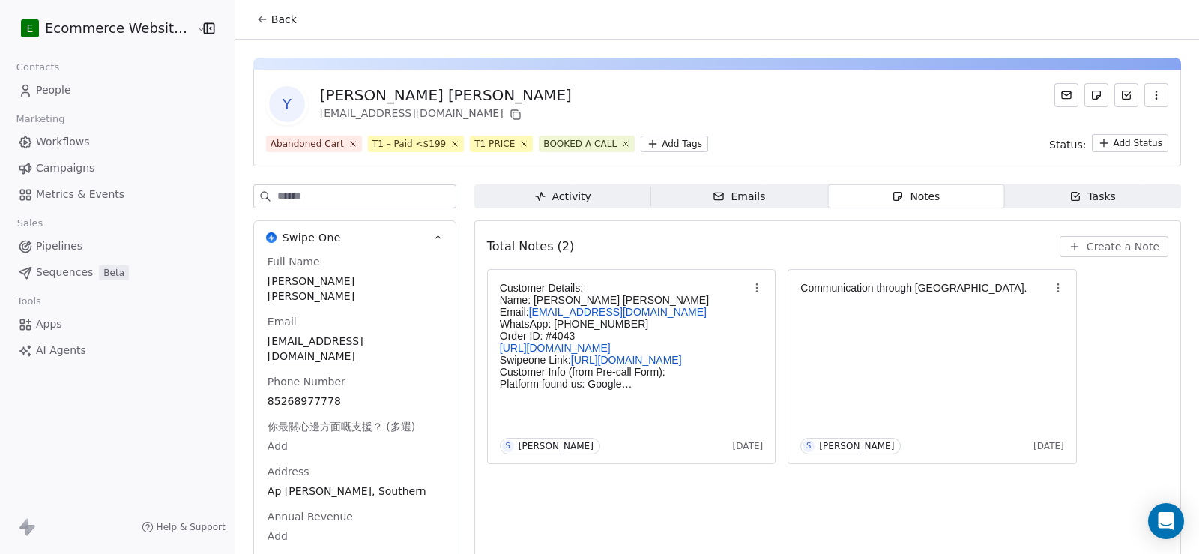  I want to click on span: Email, so click(282, 321).